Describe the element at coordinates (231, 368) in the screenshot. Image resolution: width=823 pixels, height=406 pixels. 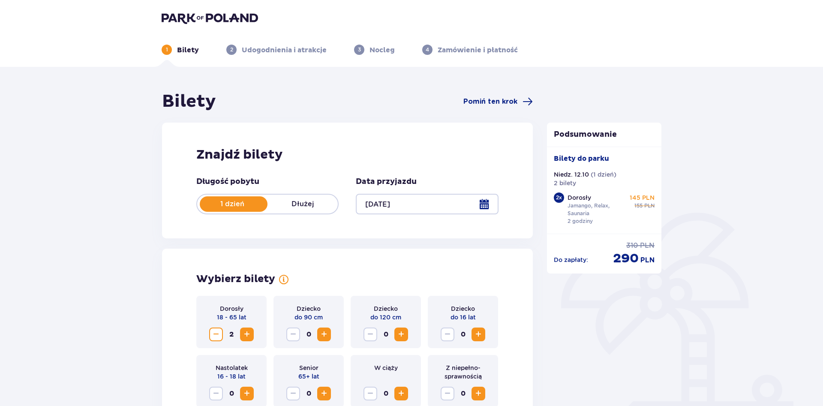
I see `p: Nastolatek` at that location.